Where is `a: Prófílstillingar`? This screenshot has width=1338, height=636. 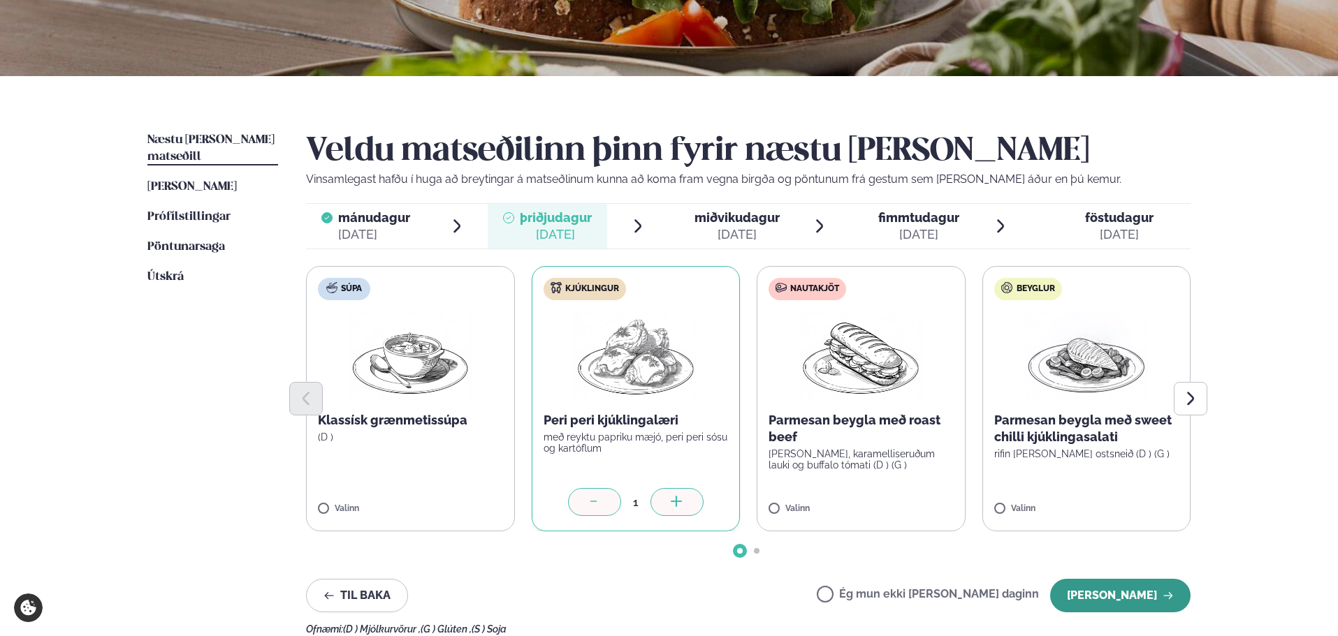
a: Prófílstillingar is located at coordinates (189, 217).